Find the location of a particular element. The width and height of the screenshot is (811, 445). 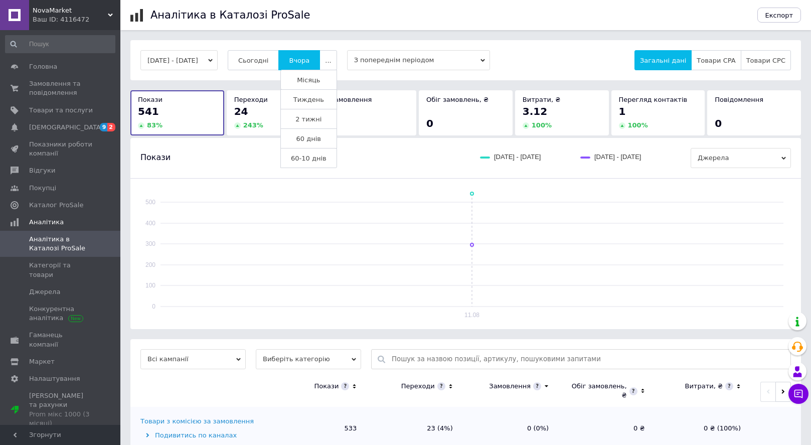

text: 500 is located at coordinates (150, 202).